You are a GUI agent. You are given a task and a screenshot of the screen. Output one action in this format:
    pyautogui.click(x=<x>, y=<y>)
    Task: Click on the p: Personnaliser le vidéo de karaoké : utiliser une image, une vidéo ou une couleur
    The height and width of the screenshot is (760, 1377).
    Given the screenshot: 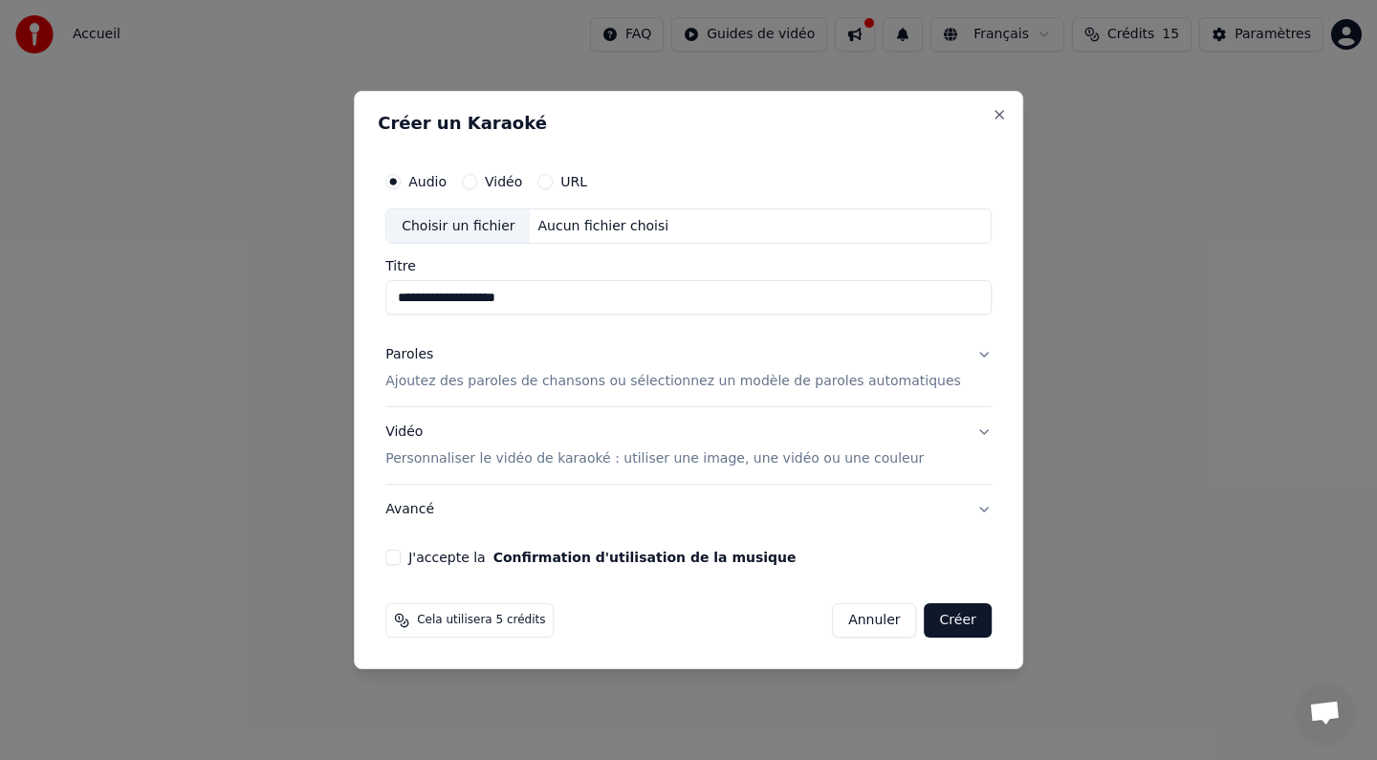 What is the action you would take?
    pyautogui.click(x=654, y=459)
    